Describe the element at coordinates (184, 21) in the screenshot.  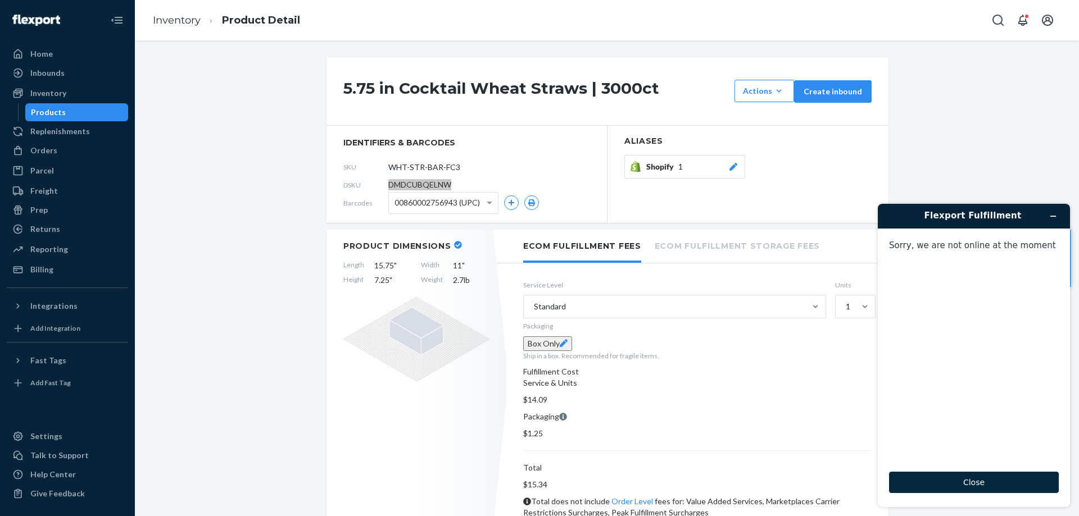
I see `button: Minimize widget` at that location.